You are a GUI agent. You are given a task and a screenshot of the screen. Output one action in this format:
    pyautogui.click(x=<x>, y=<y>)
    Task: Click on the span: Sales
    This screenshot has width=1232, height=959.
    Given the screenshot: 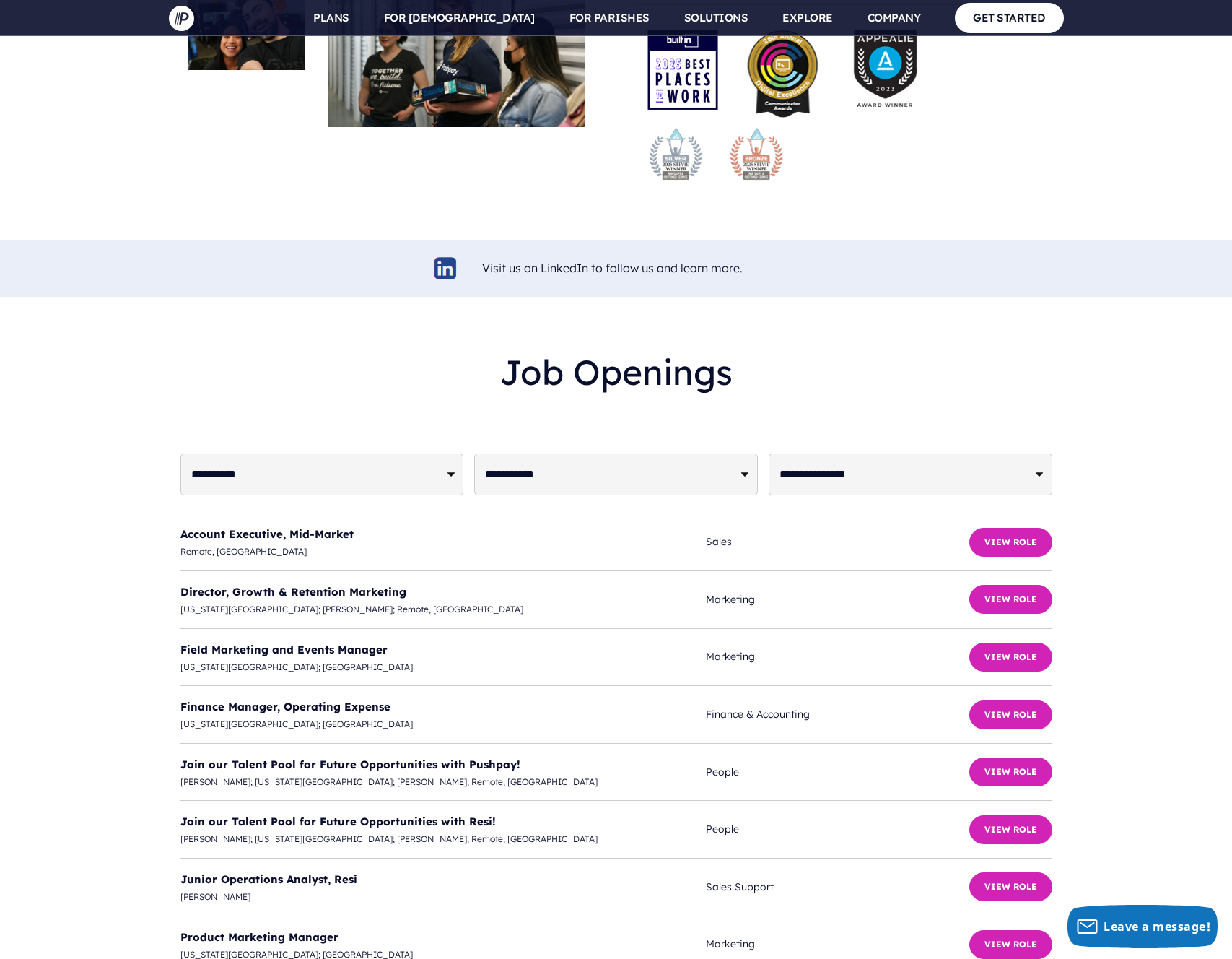 What is the action you would take?
    pyautogui.click(x=838, y=541)
    